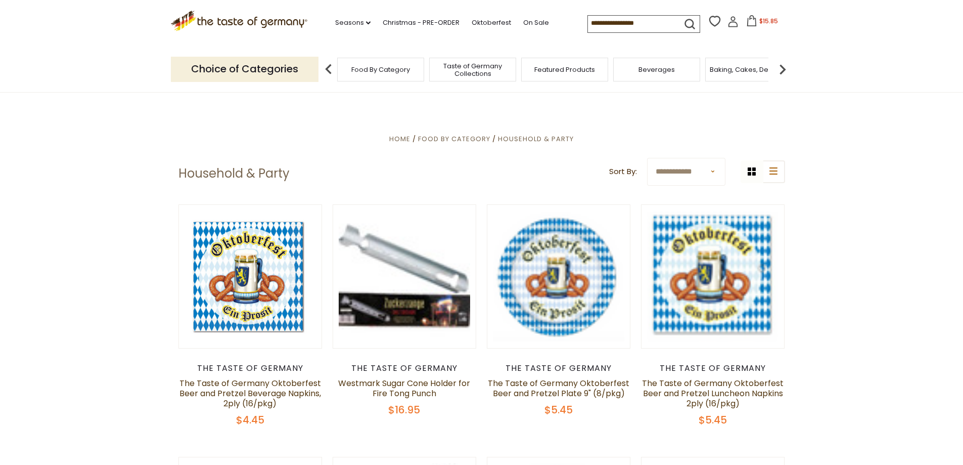  I want to click on p: Choice of Categories, so click(245, 69).